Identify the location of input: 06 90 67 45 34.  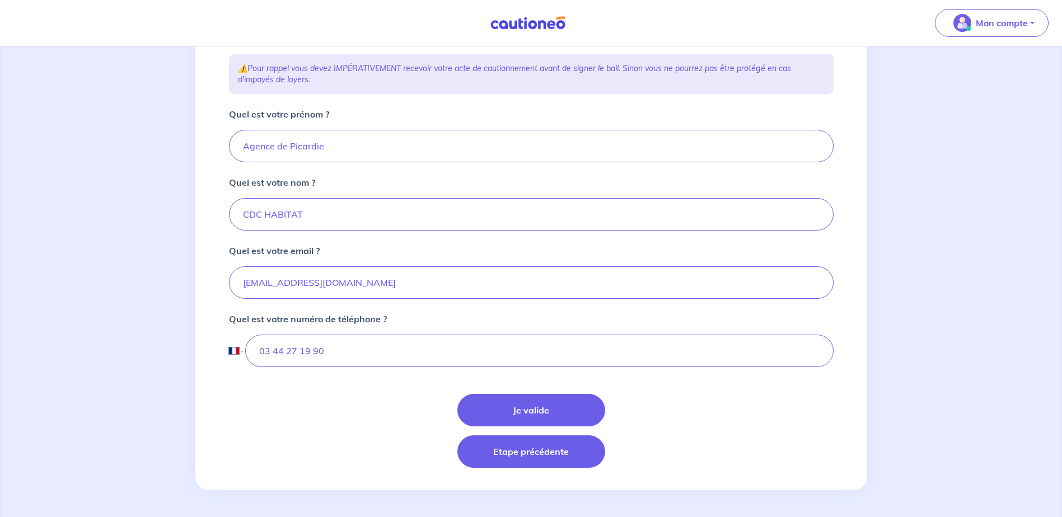
(539, 351).